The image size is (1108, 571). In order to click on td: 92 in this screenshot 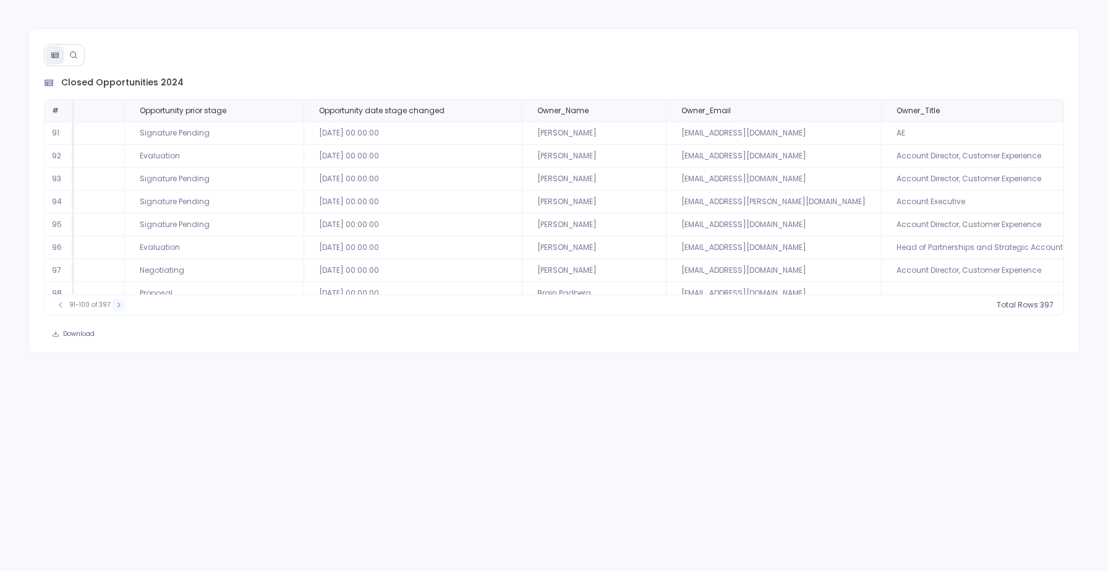, I will do `click(59, 156)`.